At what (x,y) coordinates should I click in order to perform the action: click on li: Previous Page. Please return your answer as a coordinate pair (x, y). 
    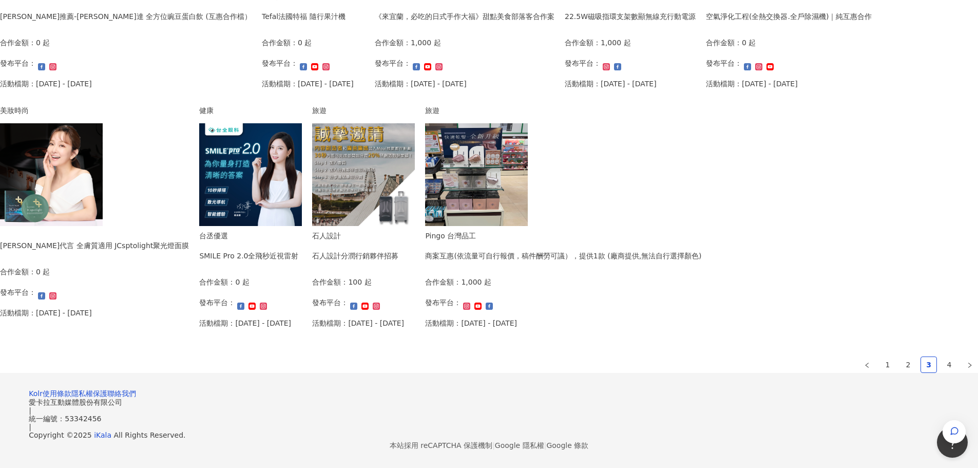
    Looking at the image, I should click on (867, 365).